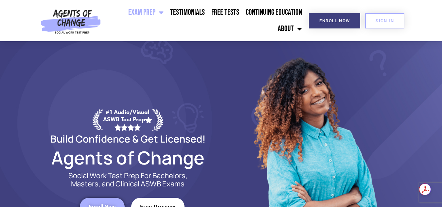  Describe the element at coordinates (128, 139) in the screenshot. I see `h2: Build Confidence & Get Licensed!` at that location.